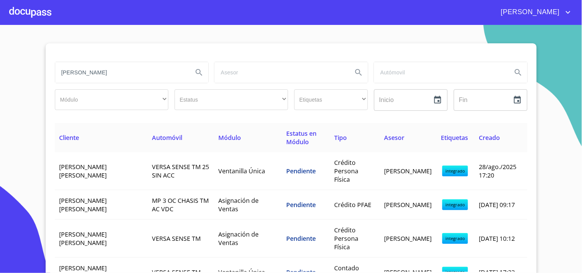 This screenshot has height=273, width=582. Describe the element at coordinates (497, 171) in the screenshot. I see `span: 28/ago./2025 17:20` at that location.